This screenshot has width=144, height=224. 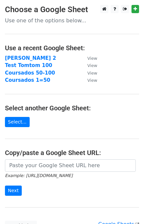 I want to click on strong: Test Tomtom 100, so click(x=29, y=65).